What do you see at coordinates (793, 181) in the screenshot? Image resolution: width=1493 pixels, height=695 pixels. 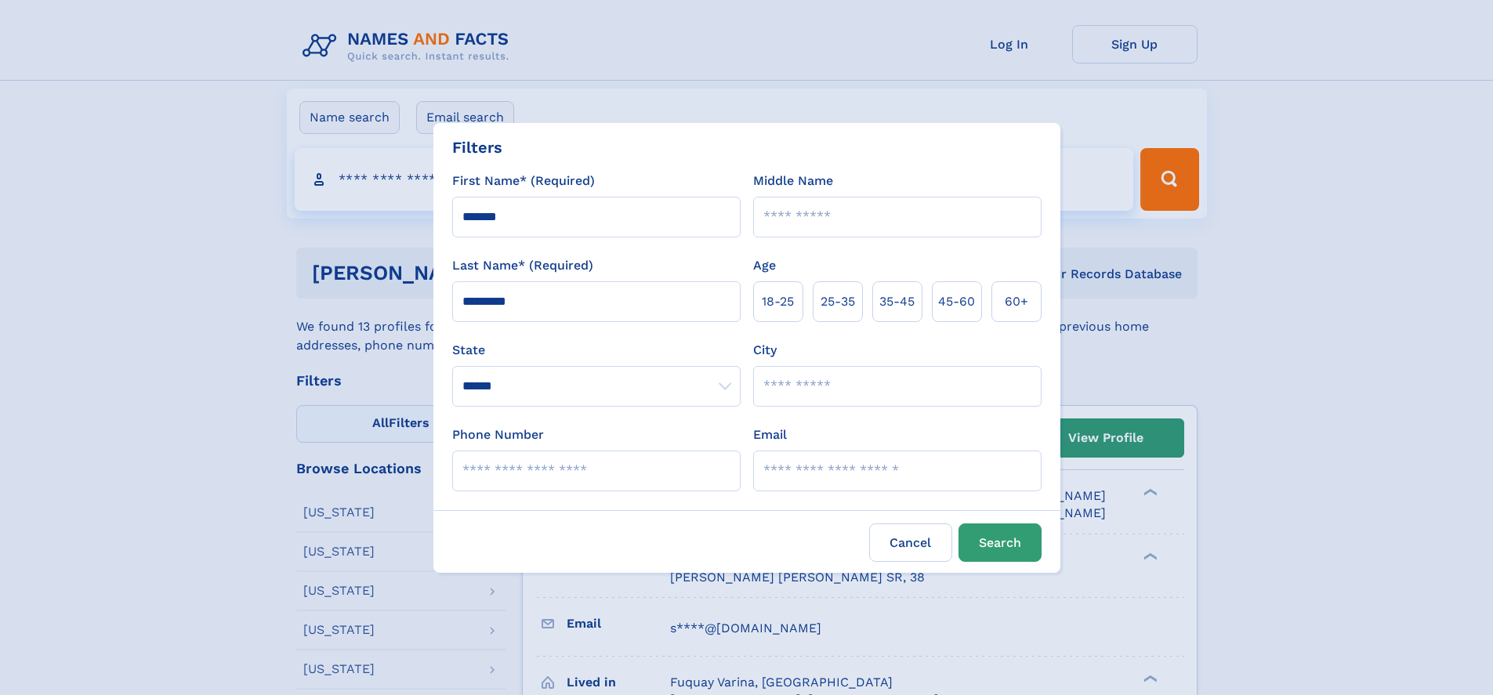 I see `label: Middle Name` at bounding box center [793, 181].